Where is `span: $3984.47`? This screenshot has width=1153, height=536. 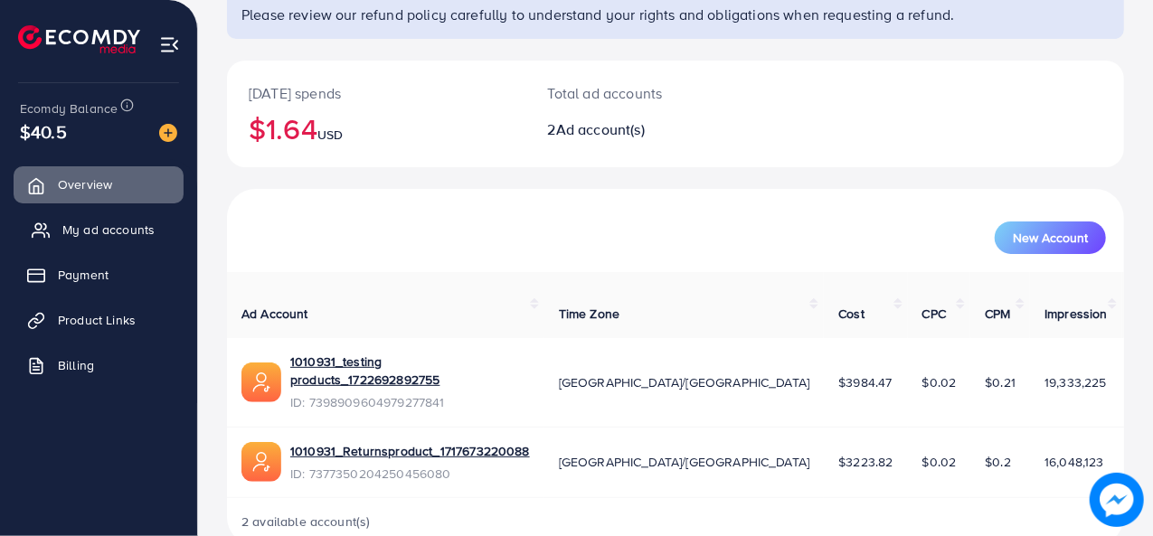
span: $3984.47 is located at coordinates (865, 383).